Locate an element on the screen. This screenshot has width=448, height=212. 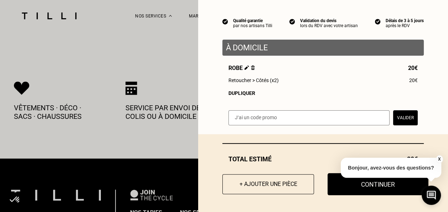
p: Bonjour, avez-vous des questions? is located at coordinates (391, 168).